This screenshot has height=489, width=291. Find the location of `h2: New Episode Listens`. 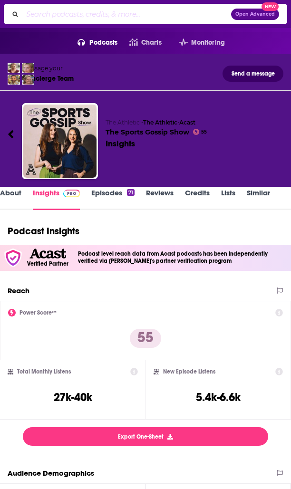

h2: New Episode Listens is located at coordinates (189, 371).